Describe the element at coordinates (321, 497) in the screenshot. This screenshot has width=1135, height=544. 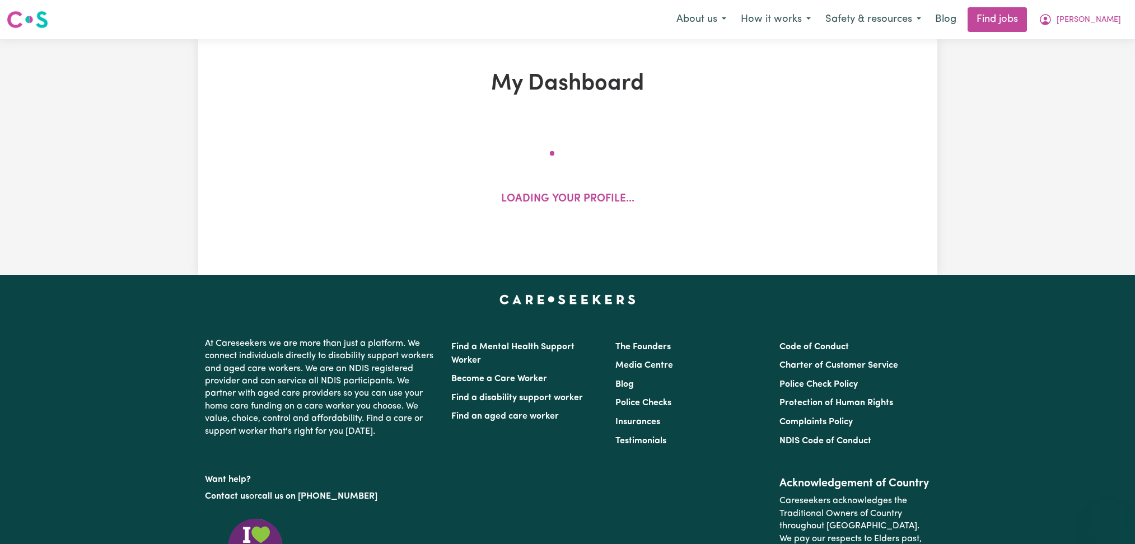
I see `p: or` at that location.